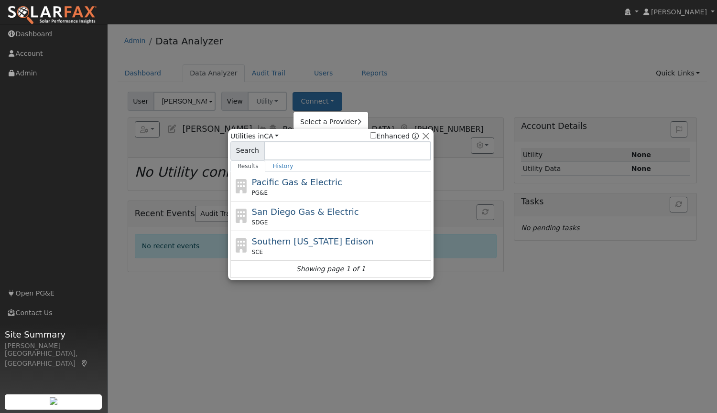 The image size is (717, 413). What do you see at coordinates (331, 122) in the screenshot?
I see `a: Select a Provider` at bounding box center [331, 122].